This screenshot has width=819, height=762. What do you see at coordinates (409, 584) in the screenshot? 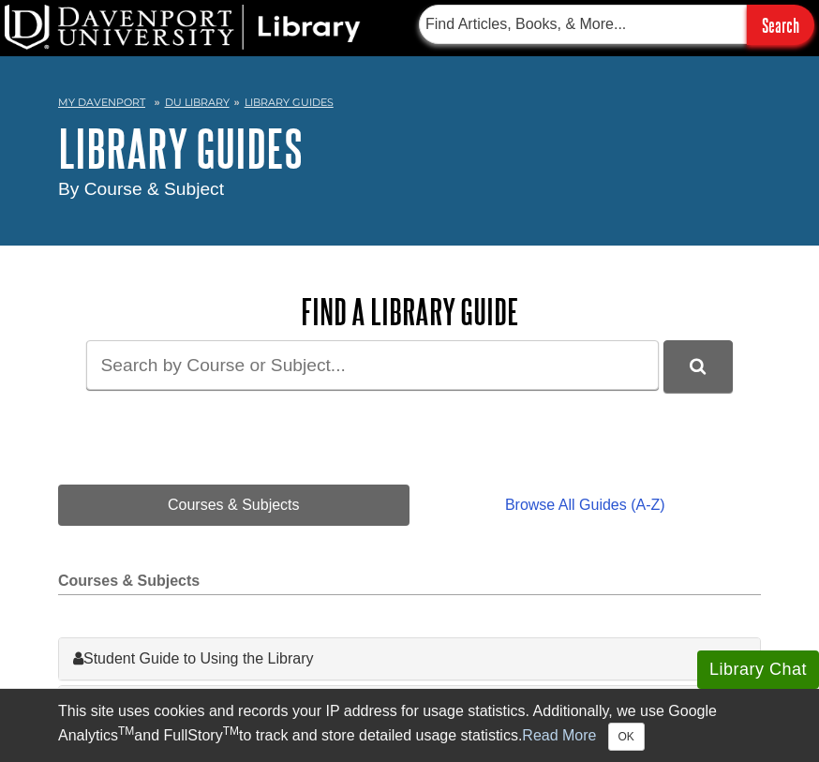
I see `h2: Courses & Subjects` at bounding box center [409, 584].